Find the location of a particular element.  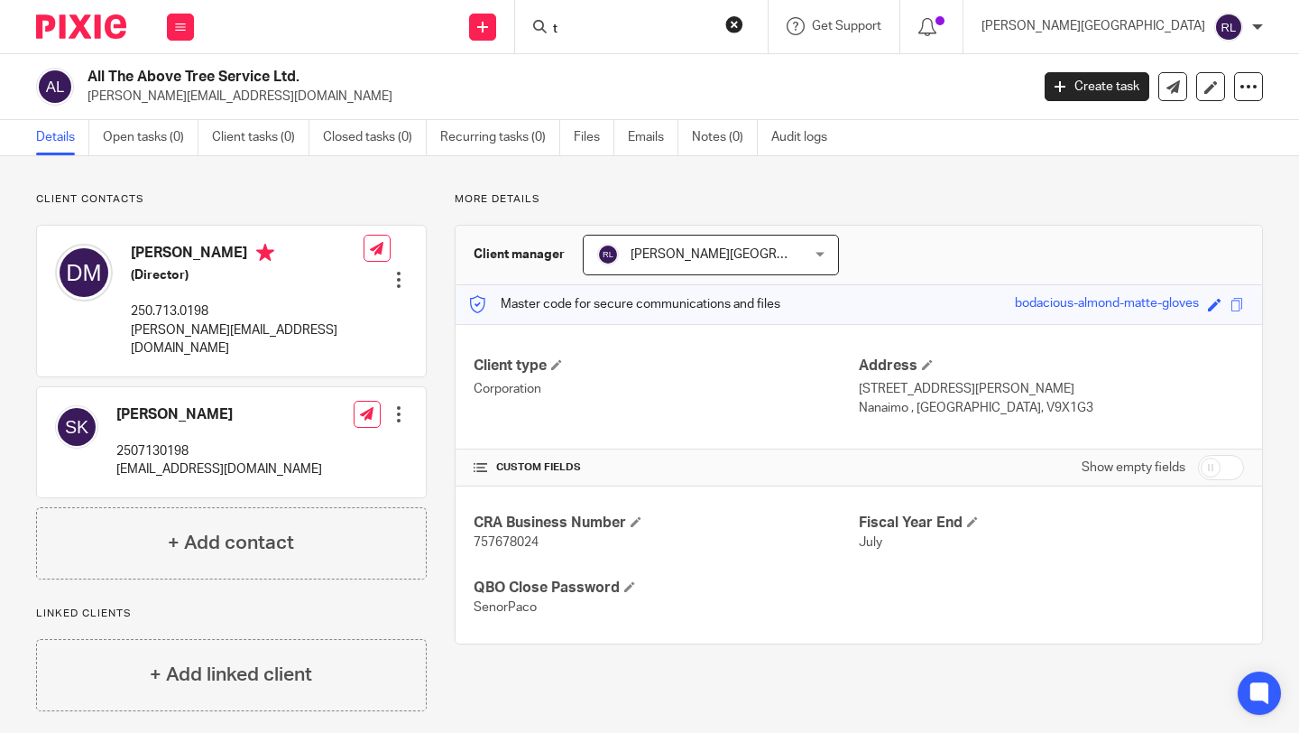

a: Details is located at coordinates (62, 137).